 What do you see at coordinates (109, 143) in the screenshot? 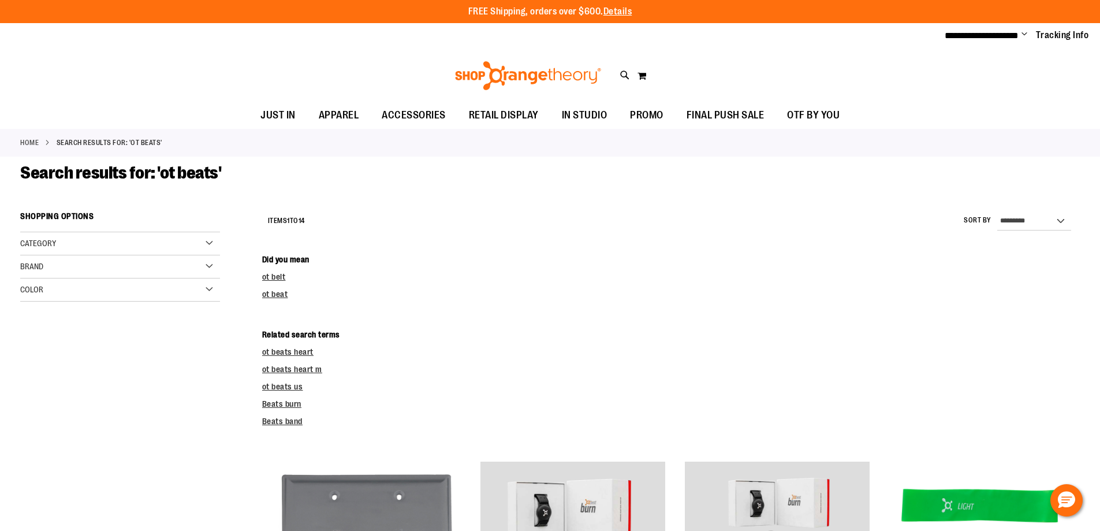
I see `strong: Search results for: 'ot beats'` at bounding box center [109, 143].